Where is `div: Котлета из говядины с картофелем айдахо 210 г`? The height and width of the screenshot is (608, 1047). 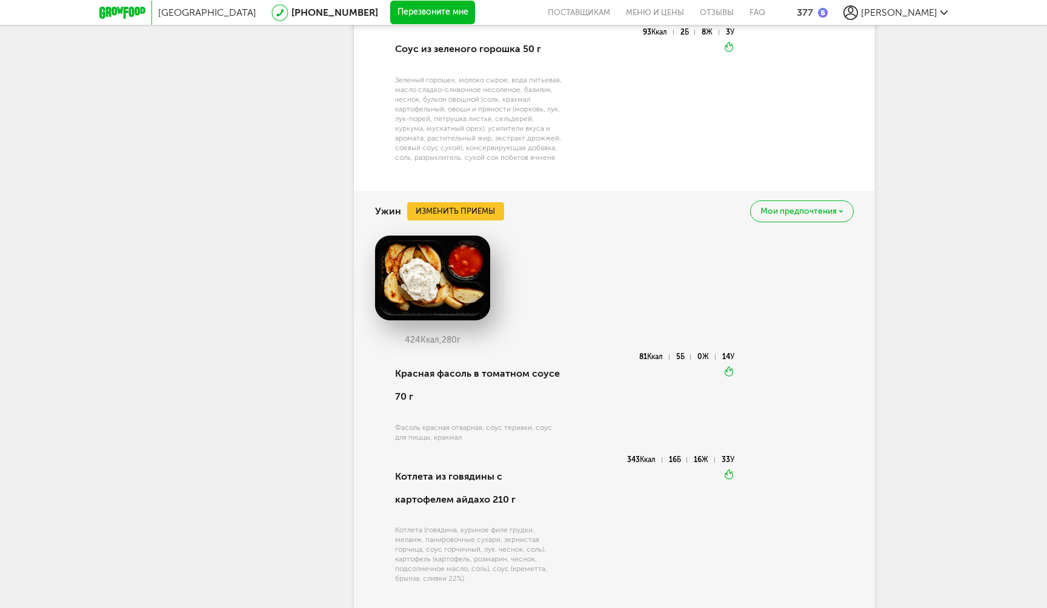
div: Котлета из говядины с картофелем айдахо 210 г is located at coordinates (479, 488).